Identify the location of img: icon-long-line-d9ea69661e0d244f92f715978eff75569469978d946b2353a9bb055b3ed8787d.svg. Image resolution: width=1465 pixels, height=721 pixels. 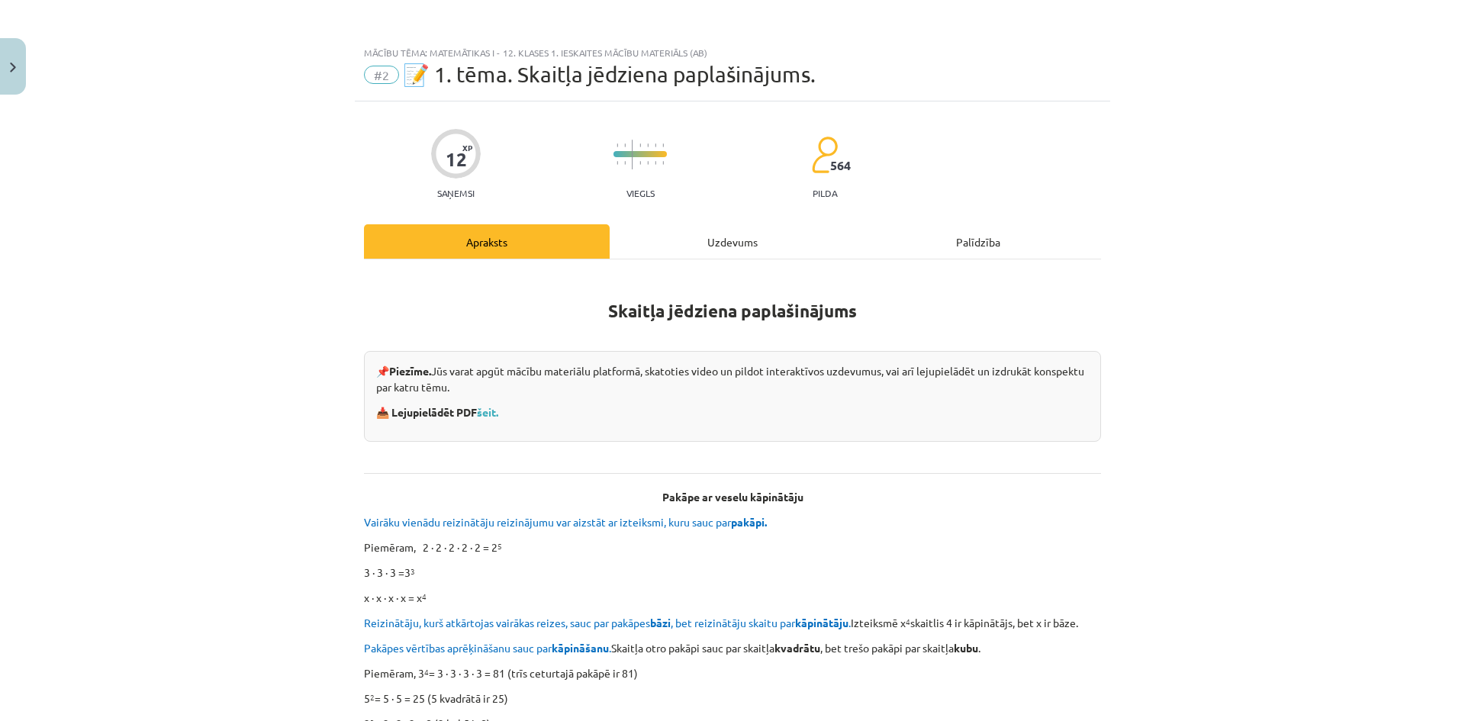
(632, 154).